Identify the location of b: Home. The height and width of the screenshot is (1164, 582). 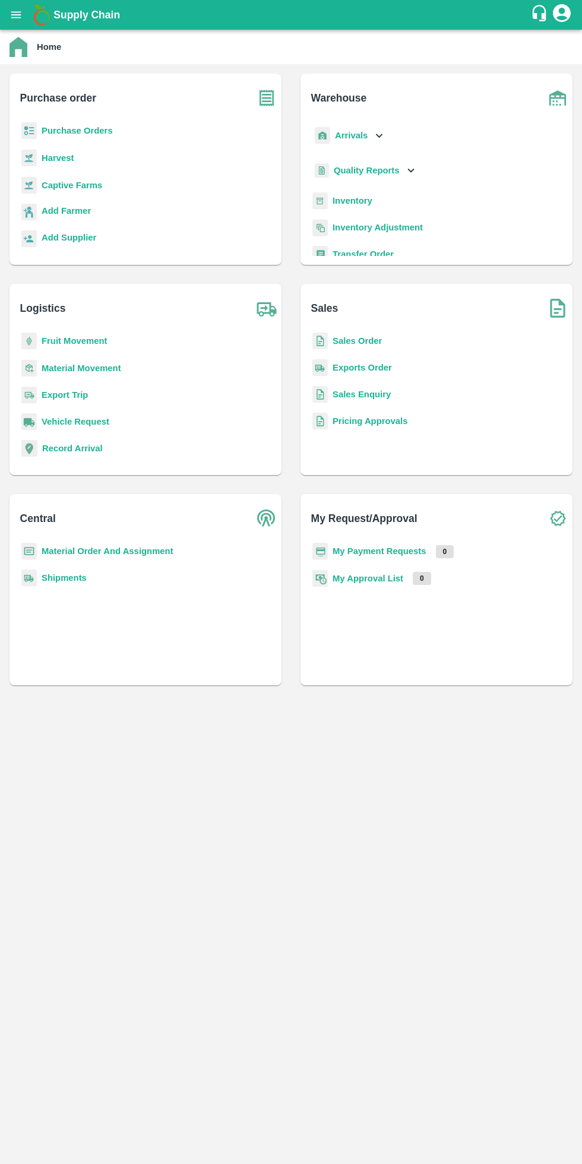
(49, 47).